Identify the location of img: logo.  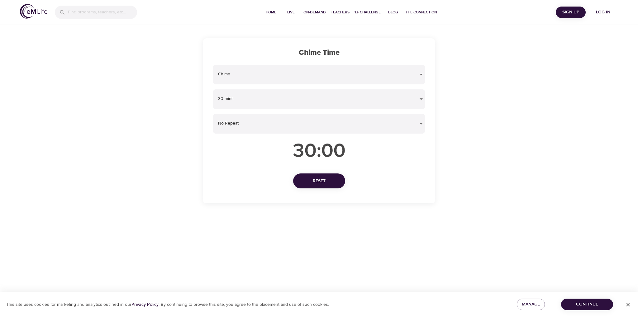
(34, 11).